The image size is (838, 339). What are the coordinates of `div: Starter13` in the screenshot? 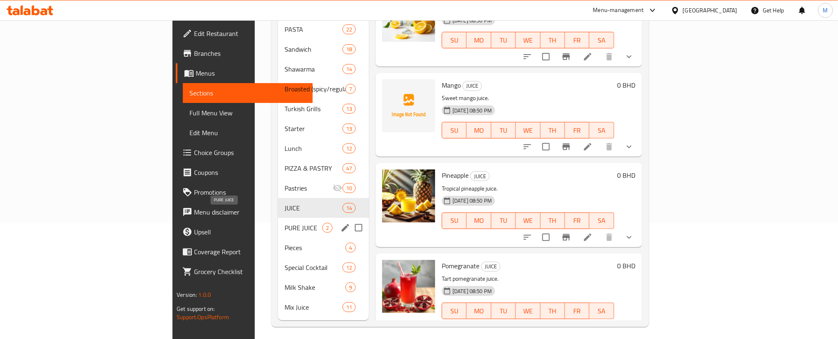 It's located at (324, 129).